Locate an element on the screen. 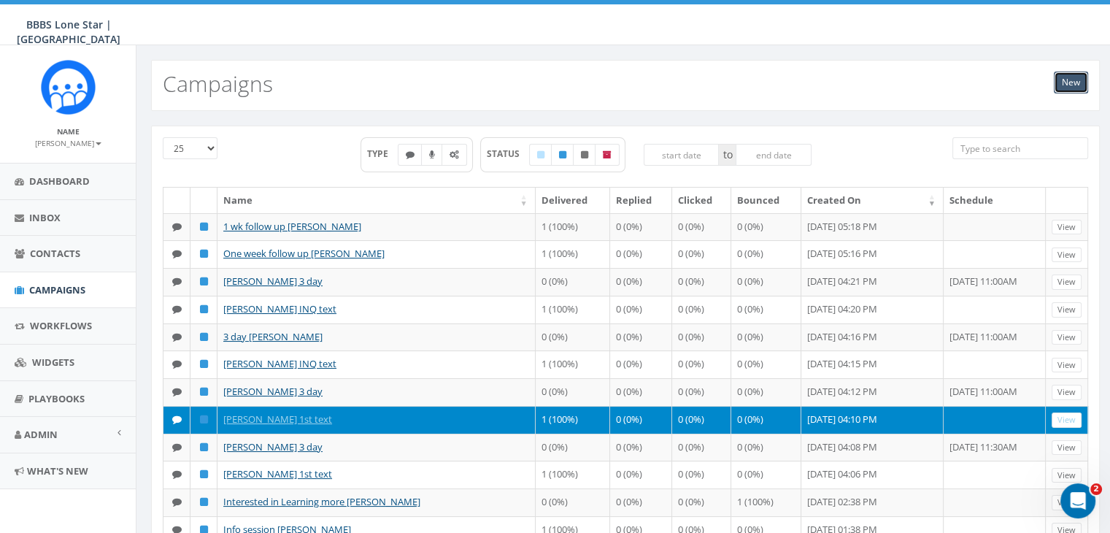  th: Name: activate to sort column ascending is located at coordinates (377, 200).